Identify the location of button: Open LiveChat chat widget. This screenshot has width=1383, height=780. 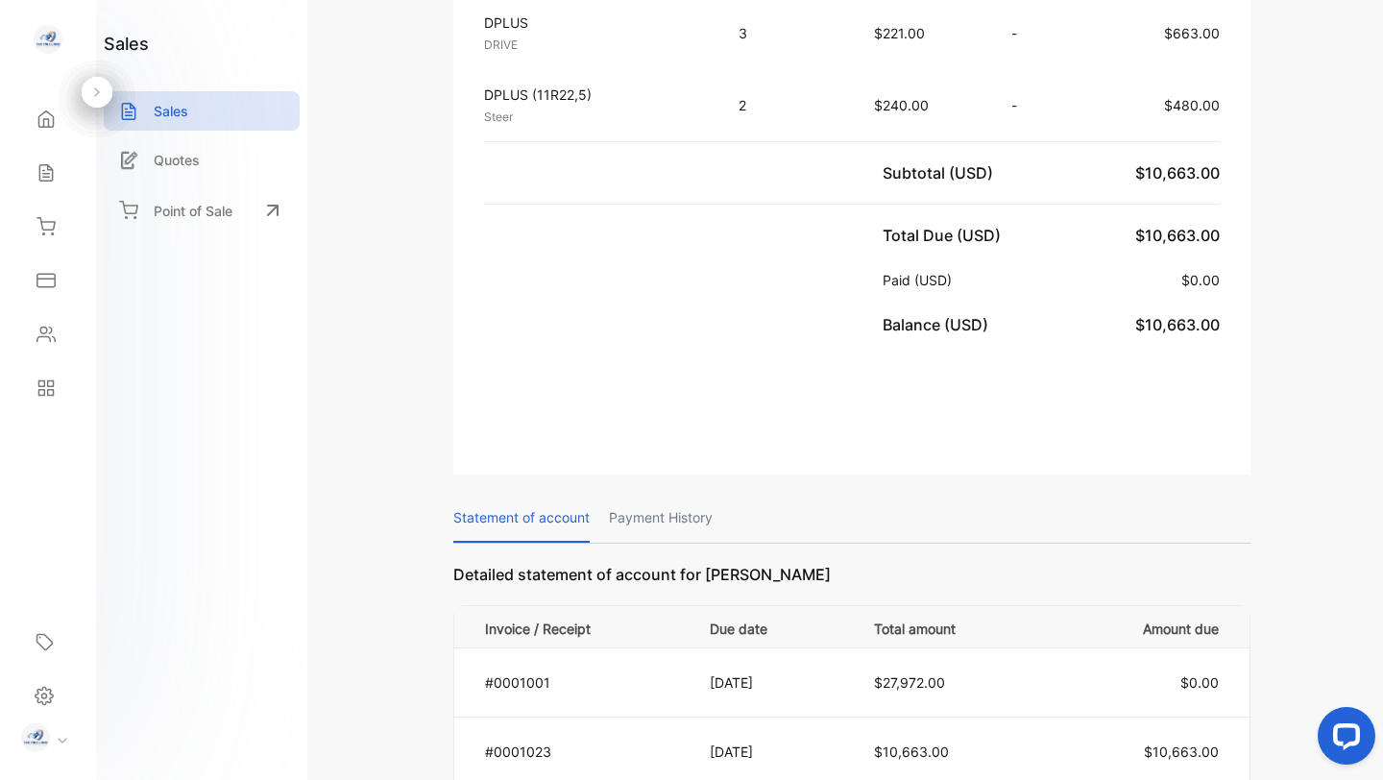
(44, 36).